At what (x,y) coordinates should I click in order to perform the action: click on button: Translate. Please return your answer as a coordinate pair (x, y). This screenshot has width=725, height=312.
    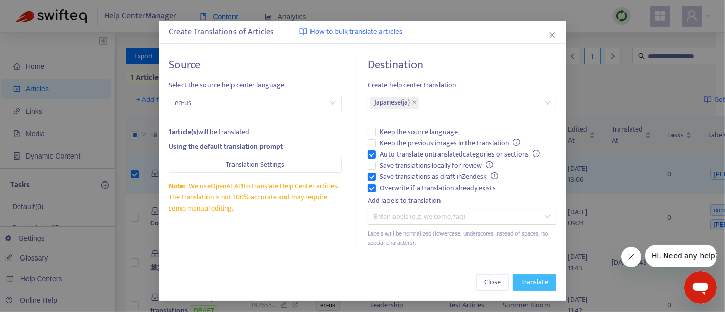
    Looking at the image, I should click on (535, 283).